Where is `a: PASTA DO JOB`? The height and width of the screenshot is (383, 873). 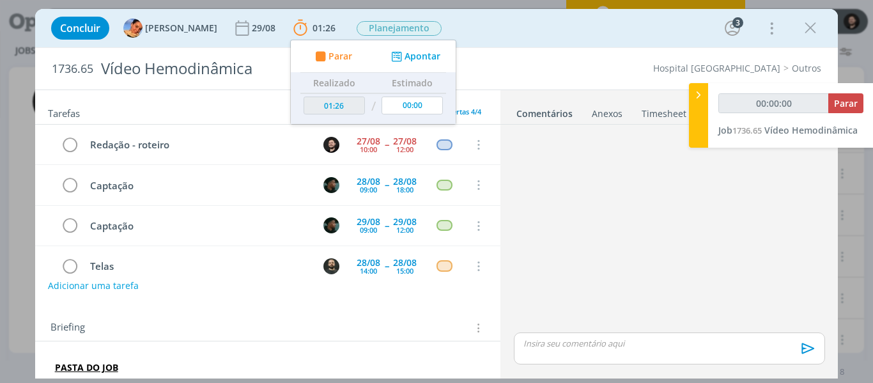
a: PASTA DO JOB is located at coordinates (86, 367).